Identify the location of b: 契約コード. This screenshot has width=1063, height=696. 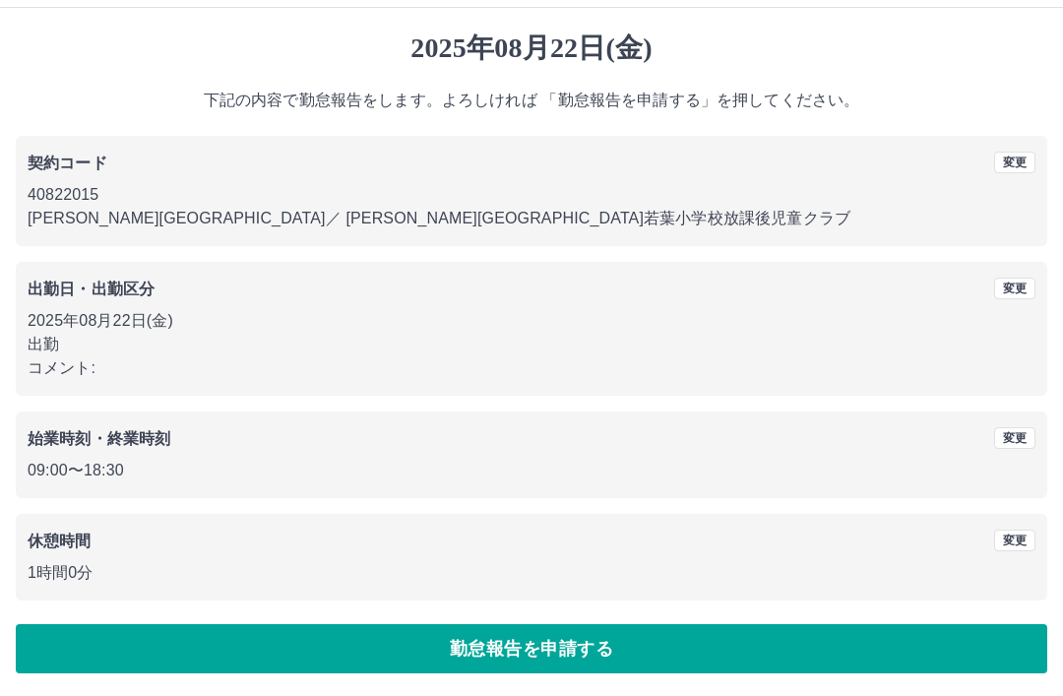
(67, 162).